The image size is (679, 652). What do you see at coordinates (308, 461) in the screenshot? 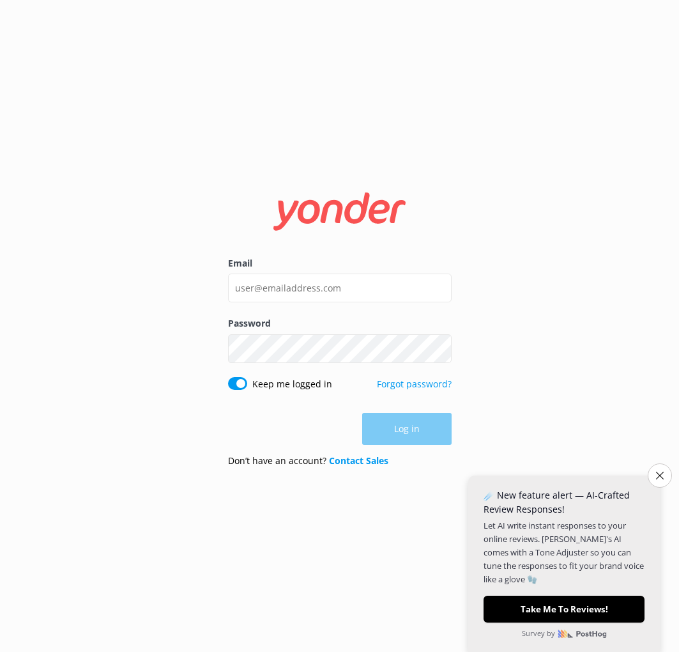
I see `p: Don’t have an account?` at bounding box center [308, 461].